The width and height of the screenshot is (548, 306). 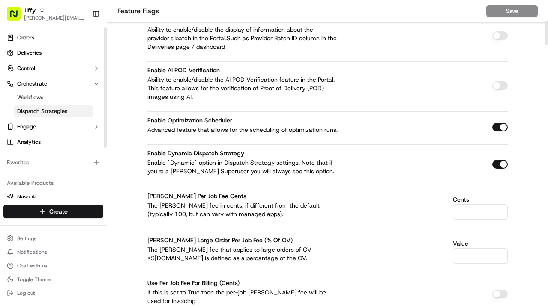 I want to click on img: 1736555255976-a54dd68f-1ca7-489b-9aae-adbdc363a1c4, so click(x=16, y=90).